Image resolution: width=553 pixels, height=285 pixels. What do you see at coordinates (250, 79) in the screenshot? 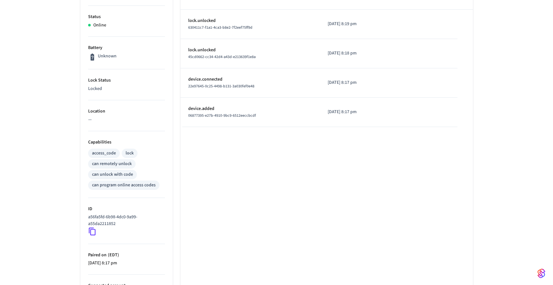
I see `p: device.connected` at bounding box center [250, 79].